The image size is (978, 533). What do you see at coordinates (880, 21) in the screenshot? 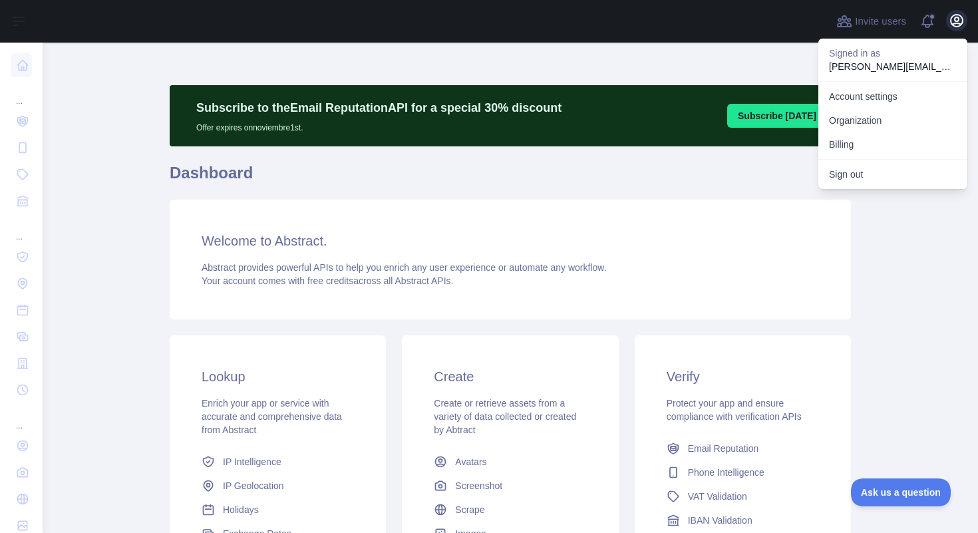
I see `span: Invite users` at bounding box center [880, 21].